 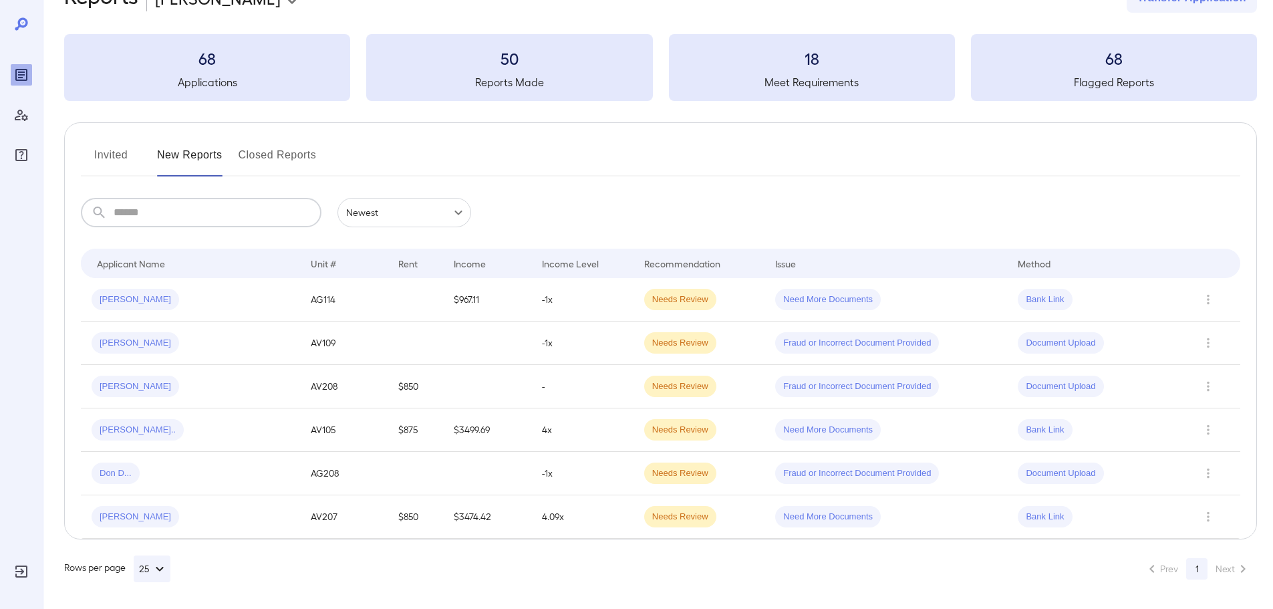 I want to click on div: Recommendation, so click(x=682, y=263).